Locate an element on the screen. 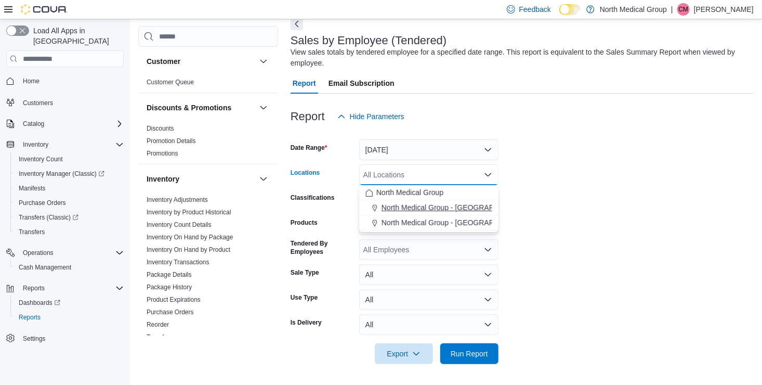 This screenshot has width=762, height=385. button: Purchase Orders is located at coordinates (69, 203).